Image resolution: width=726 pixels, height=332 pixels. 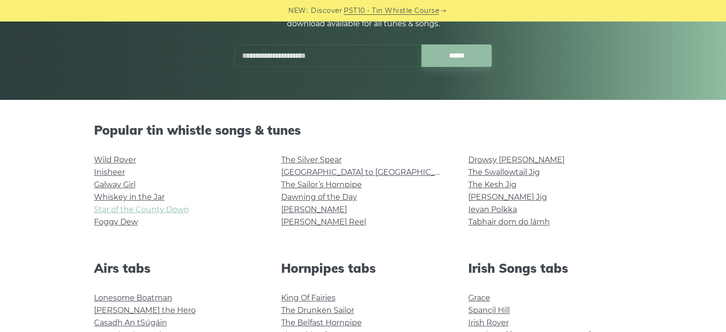 I want to click on a: King Of Fairies, so click(x=308, y=297).